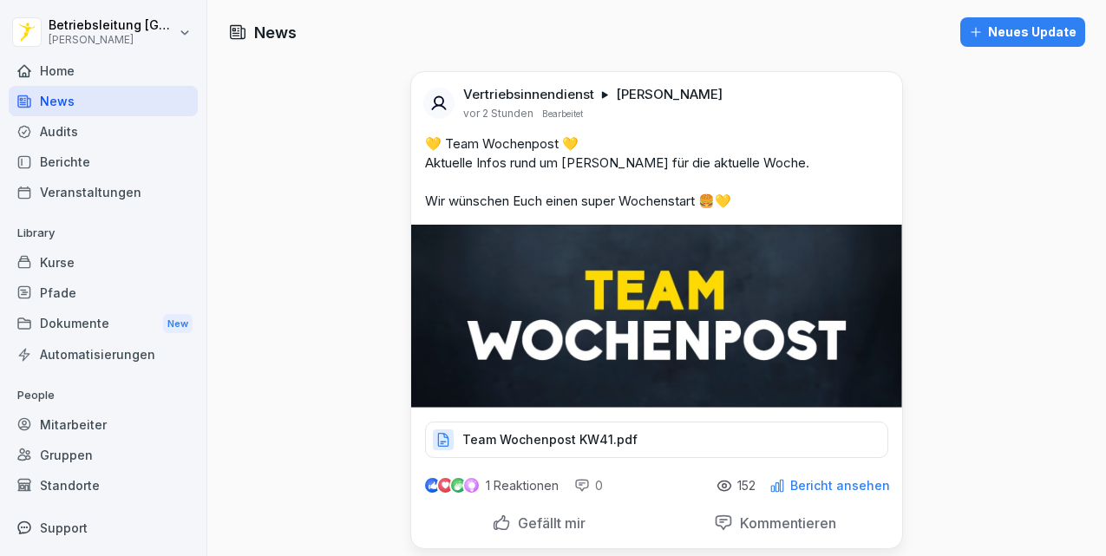 The image size is (1106, 556). What do you see at coordinates (103, 192) in the screenshot?
I see `div: Veranstaltungen` at bounding box center [103, 192].